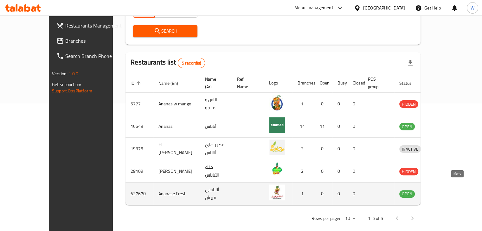 This screenshot has width=482, height=231. What do you see at coordinates (95, 56) in the screenshot?
I see `span: Search Branch Phone` at bounding box center [95, 56].